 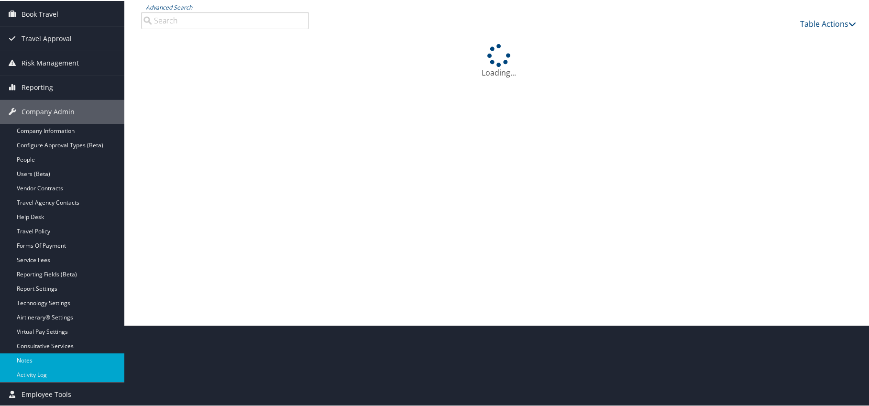 I want to click on span: Book Travel, so click(x=40, y=13).